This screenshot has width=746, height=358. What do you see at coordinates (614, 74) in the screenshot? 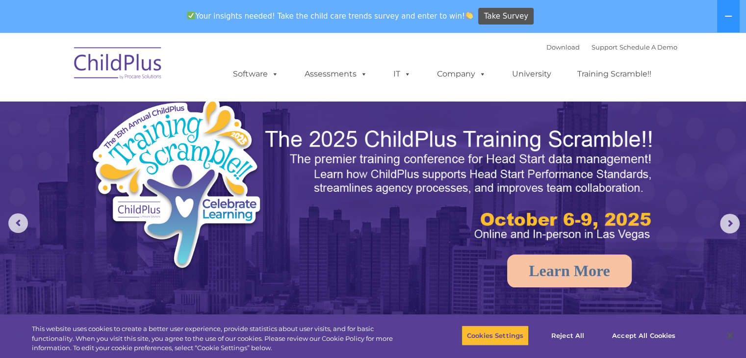
I see `a: Training Scramble!!` at bounding box center [614, 74].